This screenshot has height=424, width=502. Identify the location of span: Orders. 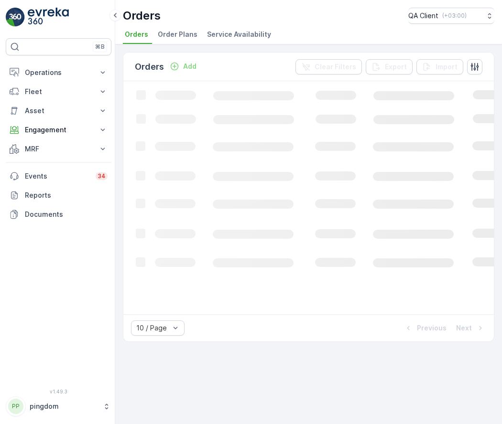
(136, 34).